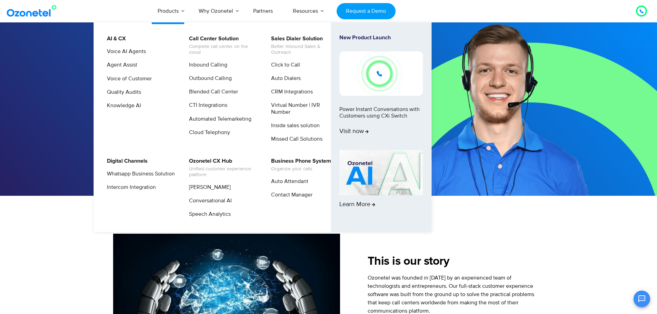 The image size is (657, 314). What do you see at coordinates (221, 168) in the screenshot?
I see `a: Ozonetel CX HubUnified customer experience platform` at bounding box center [221, 168].